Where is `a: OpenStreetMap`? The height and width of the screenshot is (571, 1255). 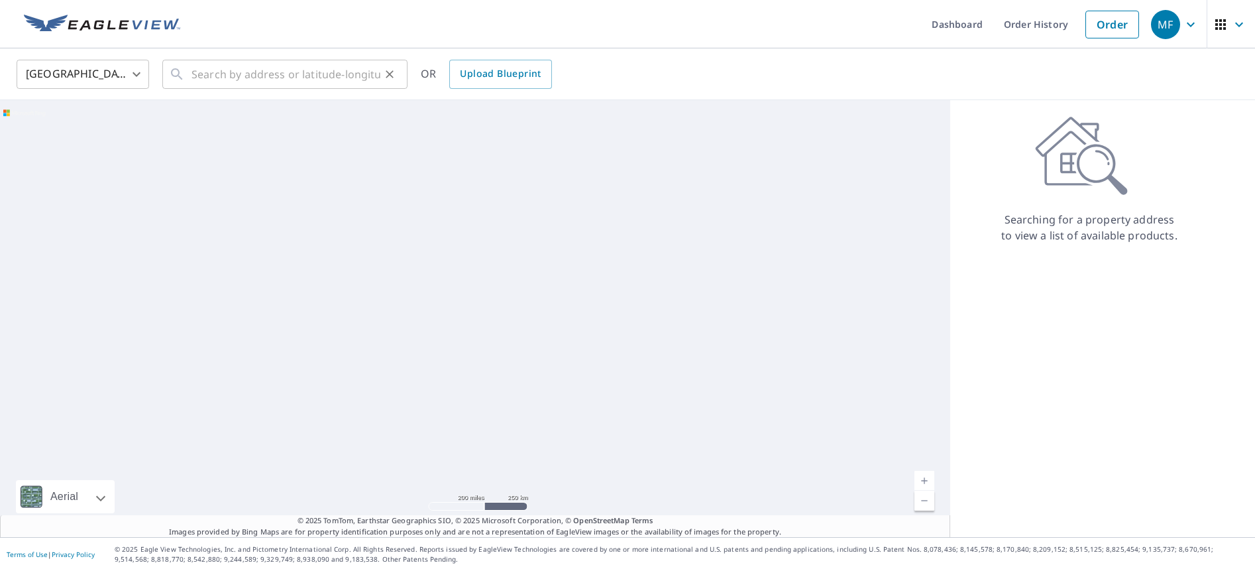 a: OpenStreetMap is located at coordinates (601, 520).